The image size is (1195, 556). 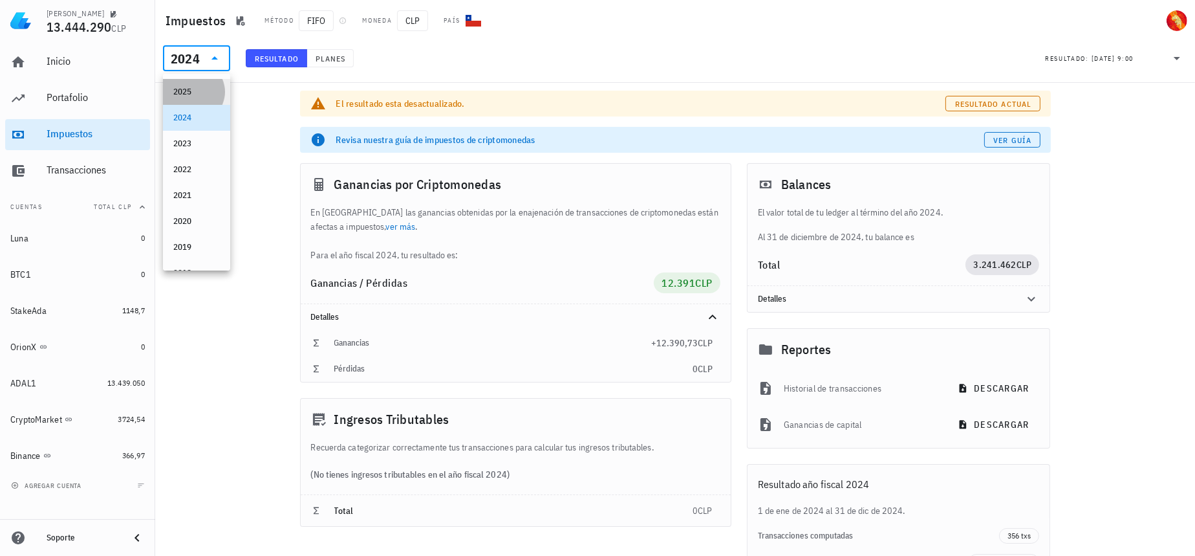 What do you see at coordinates (131, 418) in the screenshot?
I see `span: 3724,54` at bounding box center [131, 418].